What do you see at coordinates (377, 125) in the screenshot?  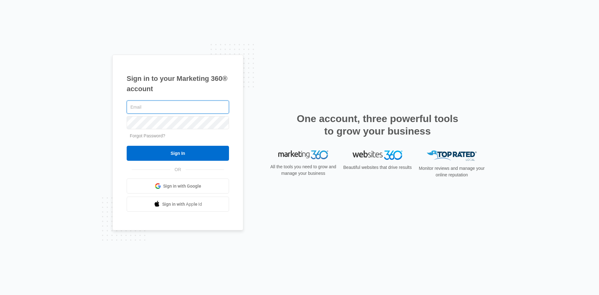 I see `h2: One account, three powerful tools to grow your business` at bounding box center [377, 125].